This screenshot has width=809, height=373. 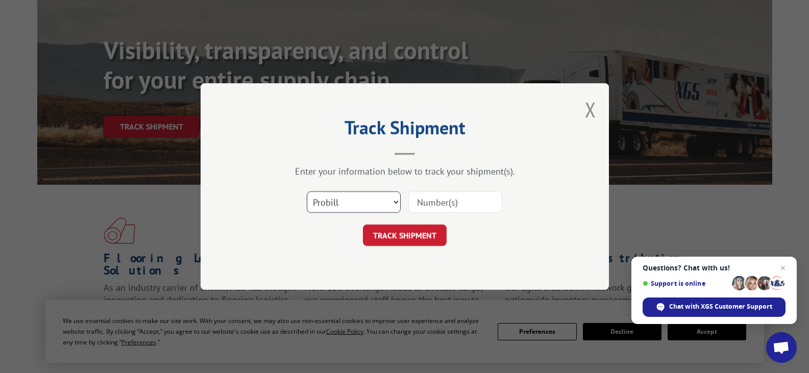 What do you see at coordinates (714, 268) in the screenshot?
I see `span: Questions? Chat with us!` at bounding box center [714, 268].